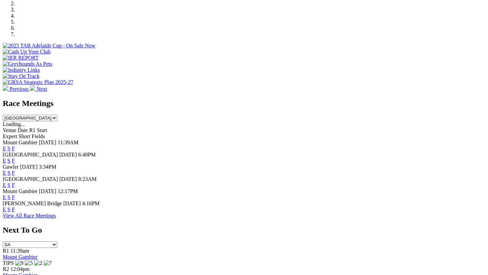 This screenshot has width=488, height=275. What do you see at coordinates (19, 89) in the screenshot?
I see `span: Previous` at bounding box center [19, 89].